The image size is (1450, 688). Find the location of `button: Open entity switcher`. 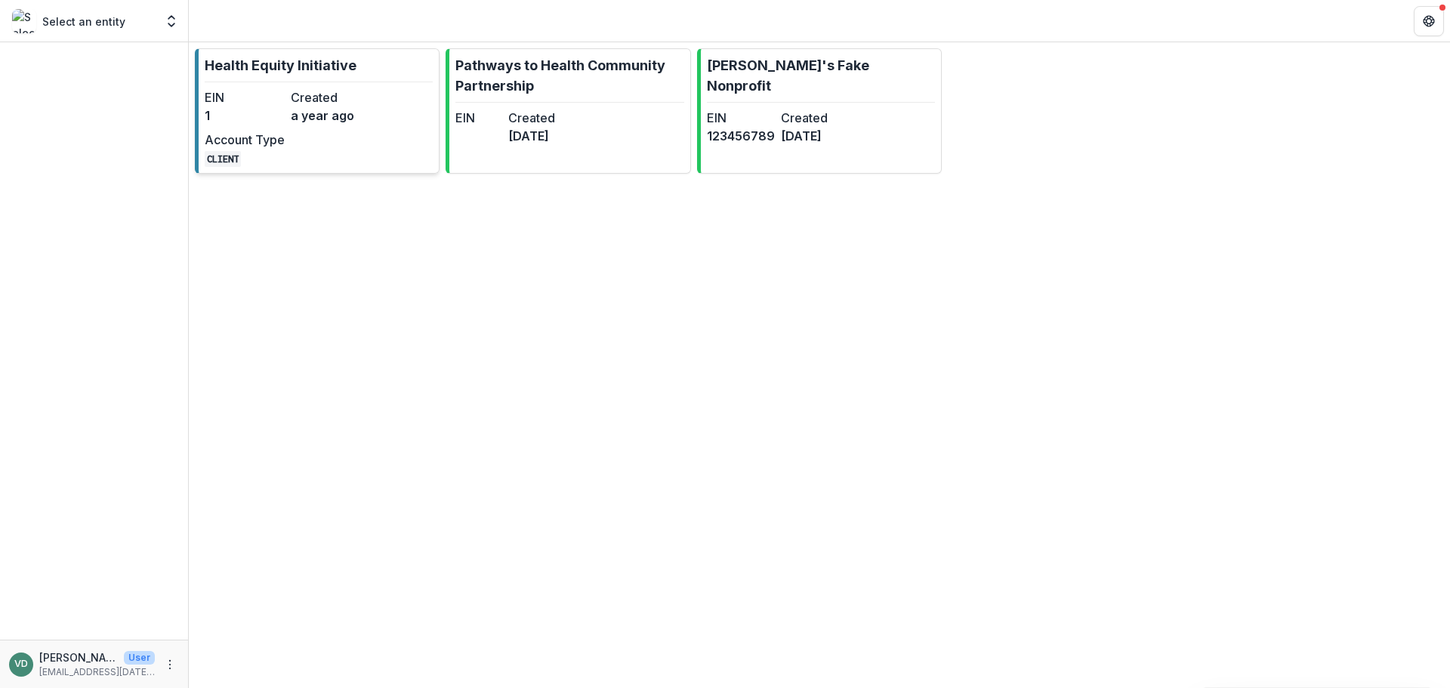

button: Open entity switcher is located at coordinates (171, 21).